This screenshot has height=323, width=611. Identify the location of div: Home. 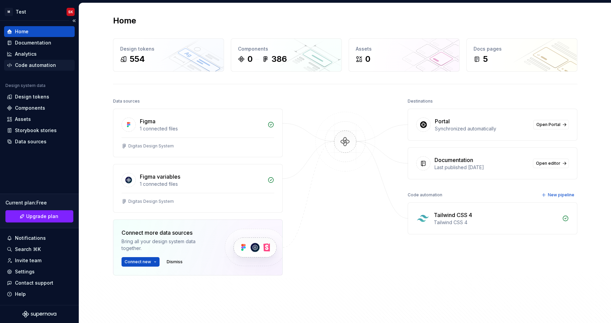
(22, 32).